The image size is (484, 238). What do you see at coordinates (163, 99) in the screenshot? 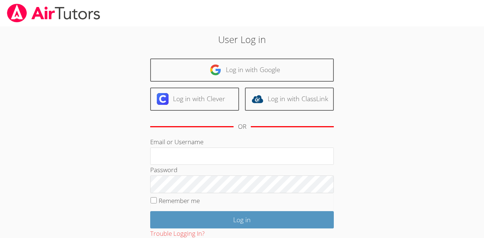
I see `img: clever-logo-6eab21bc6e7a338710f1a6ff85c0baf02591cd810cc4098c63d3a4b26e2feb20.svg` at bounding box center [163, 99].